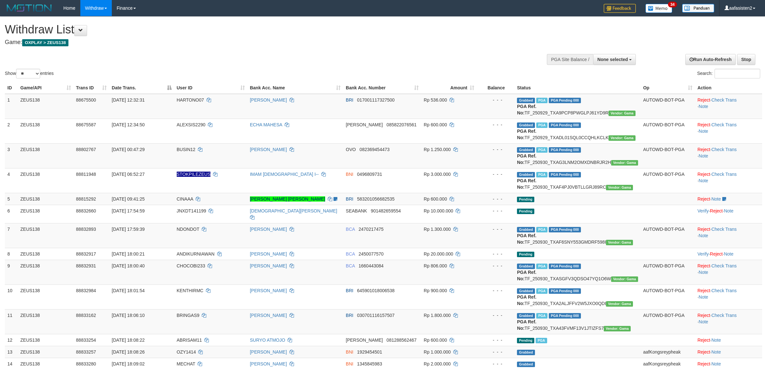 This screenshot has width=765, height=369. Describe the element at coordinates (86, 352) in the screenshot. I see `span: 88833257` at that location.